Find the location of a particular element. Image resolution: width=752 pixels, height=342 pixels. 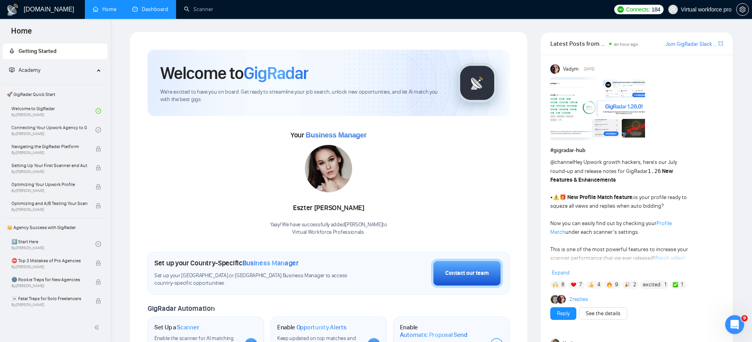

a: See the details is located at coordinates (603, 313).